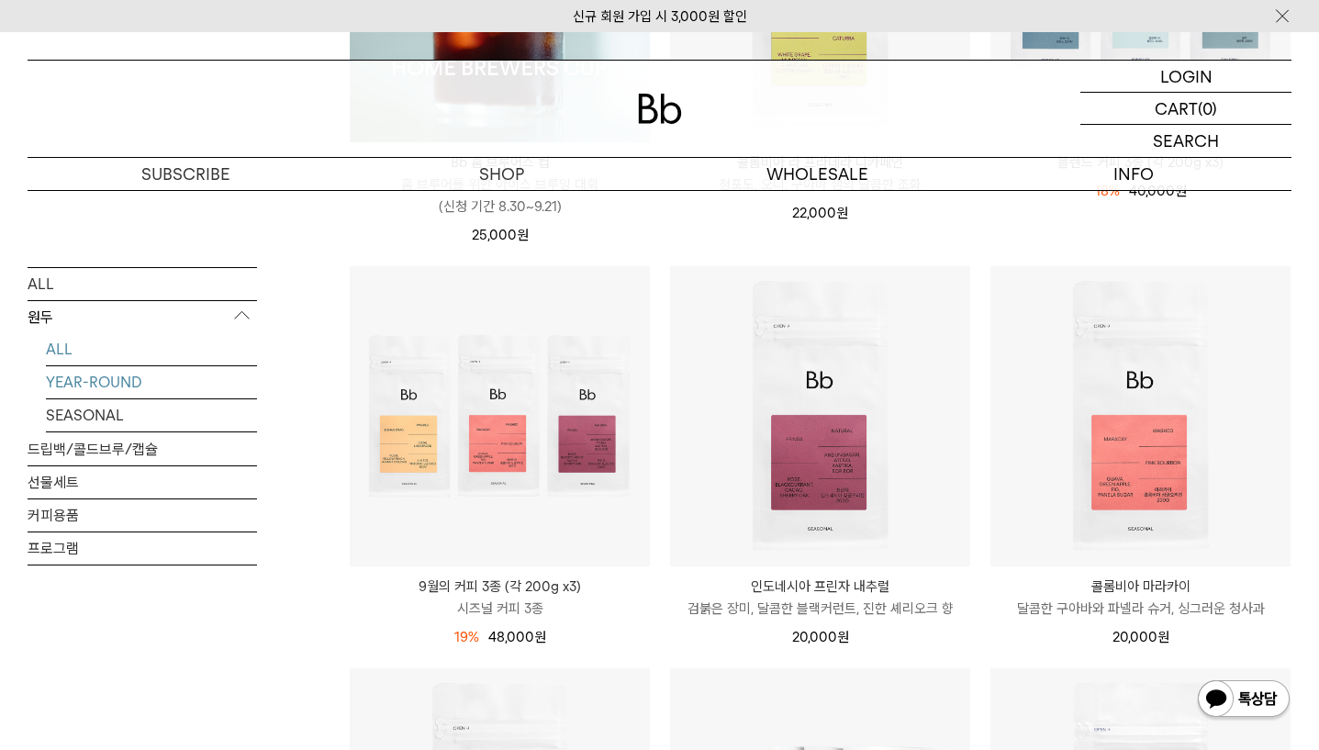 This screenshot has height=750, width=1319. Describe the element at coordinates (1140, 586) in the screenshot. I see `p: 콜롬비아 마라카이` at that location.